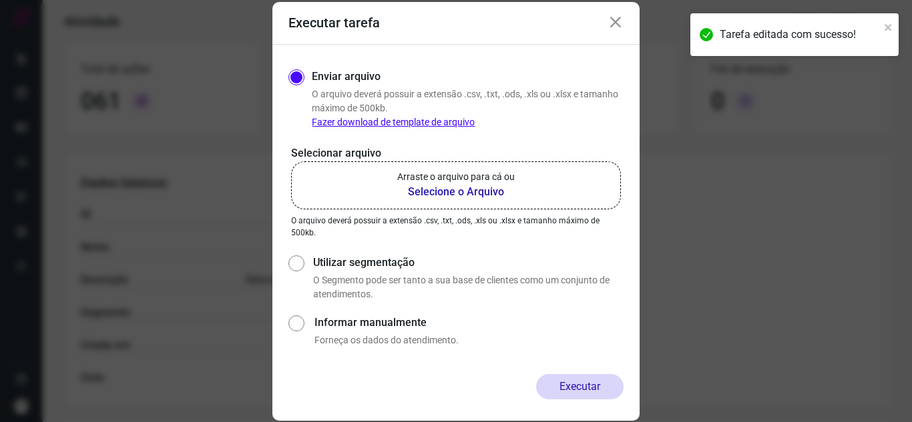  Describe the element at coordinates (468, 340) in the screenshot. I see `p: Forneça os dados do atendimento.` at that location.